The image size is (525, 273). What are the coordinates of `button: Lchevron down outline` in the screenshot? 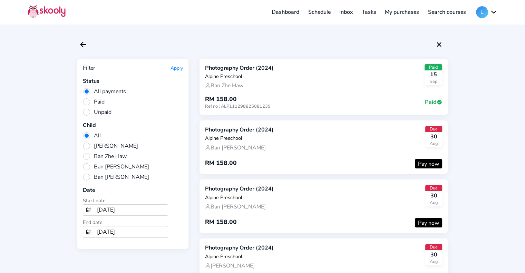 It's located at (487, 12).